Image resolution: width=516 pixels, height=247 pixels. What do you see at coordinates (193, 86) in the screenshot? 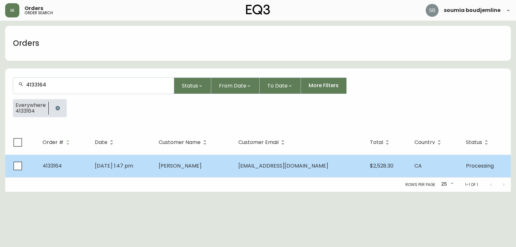
I see `button: Status` at bounding box center [193, 86].